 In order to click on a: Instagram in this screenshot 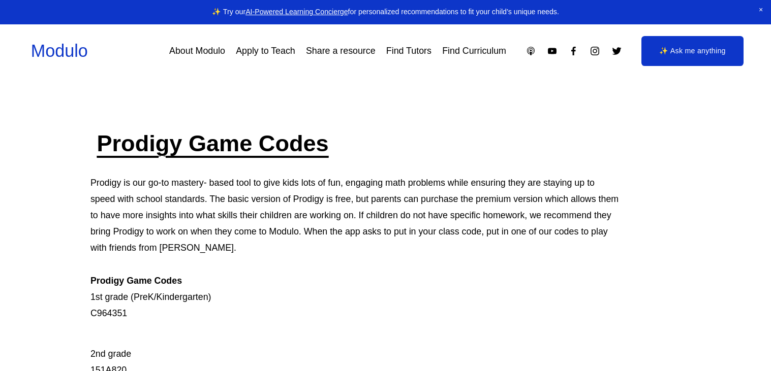, I will do `click(595, 51)`.